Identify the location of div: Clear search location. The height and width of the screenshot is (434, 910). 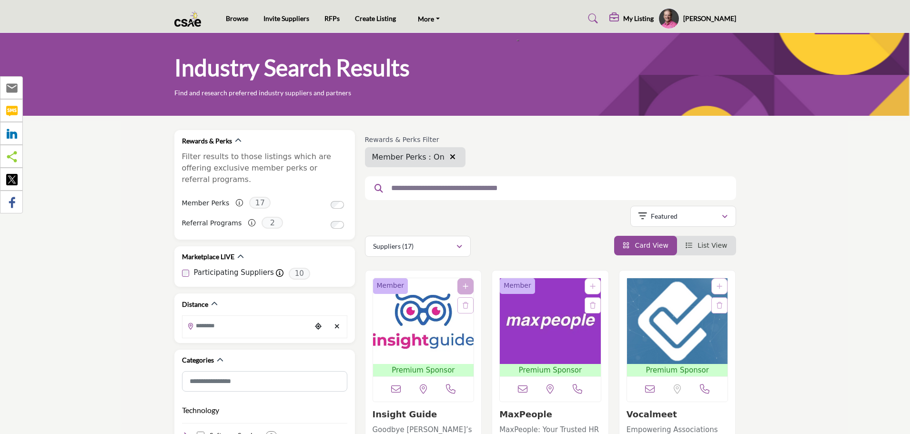
(337, 326).